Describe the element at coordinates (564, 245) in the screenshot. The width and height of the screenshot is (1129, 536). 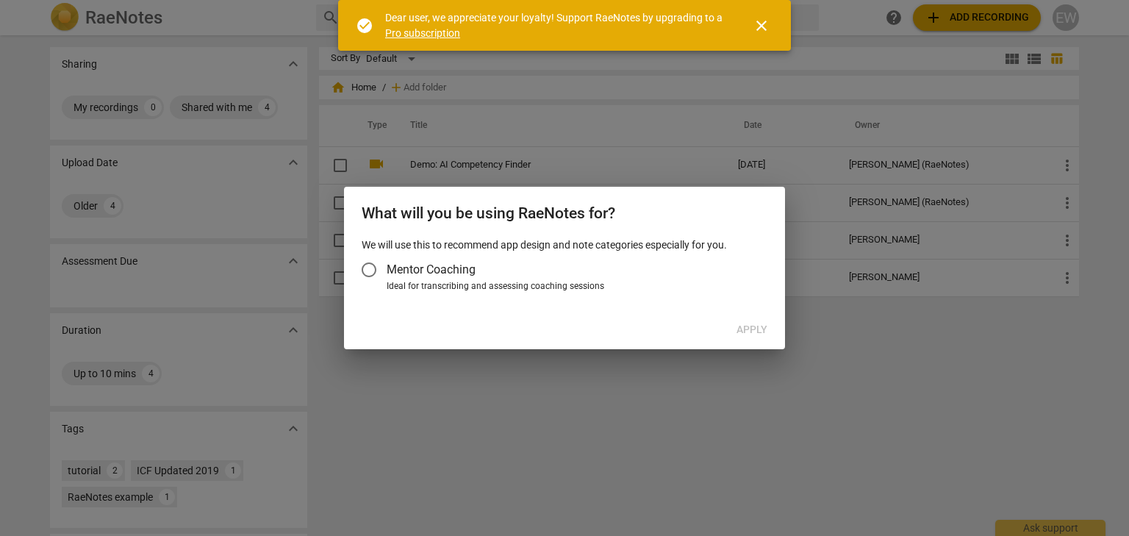
I see `p: We will use this to recommend app design and note categories especially for you.` at that location.